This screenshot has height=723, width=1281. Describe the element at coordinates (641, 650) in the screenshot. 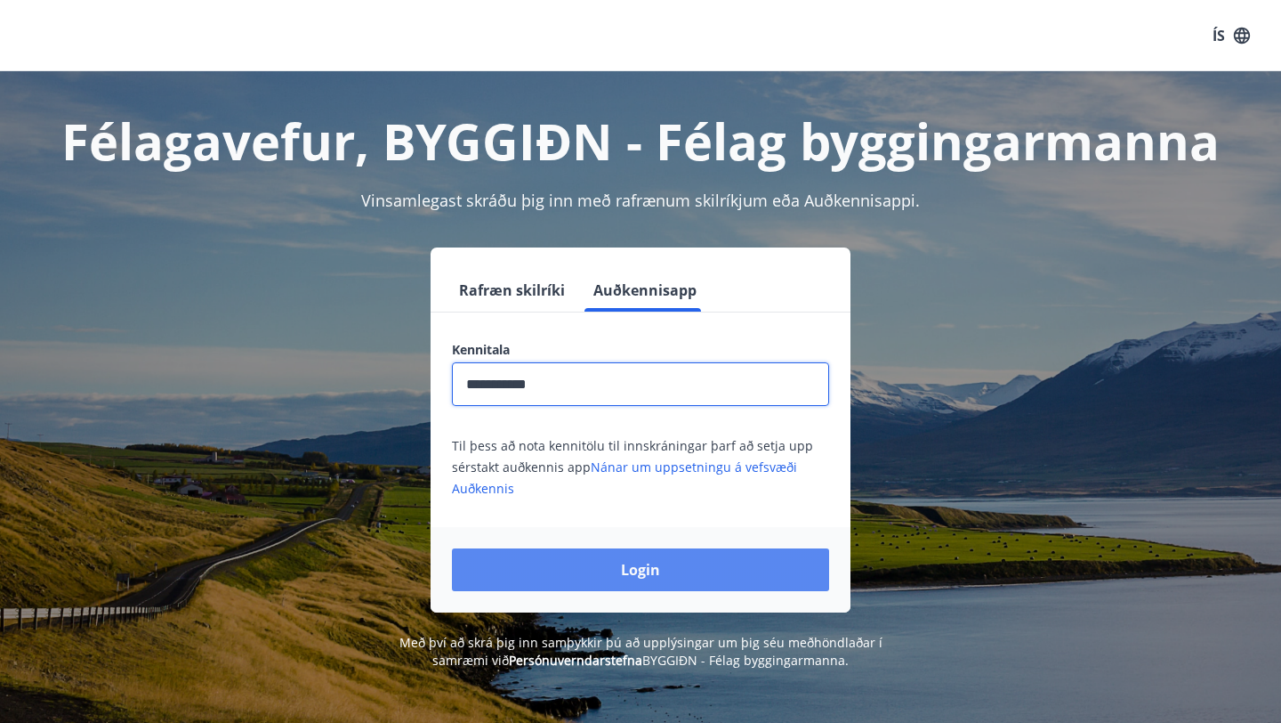

I see `span: Með því að skrá þig inn samþykkir þú að upplýsingar um þig séu meðhöndlaðar í samræmi við BYGGIÐN...` at that location.